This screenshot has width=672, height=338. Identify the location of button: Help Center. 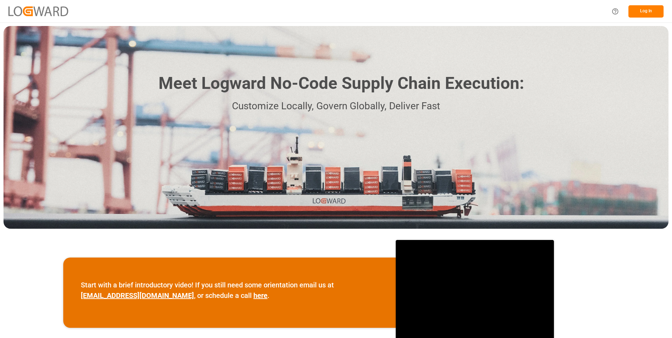
(615, 11).